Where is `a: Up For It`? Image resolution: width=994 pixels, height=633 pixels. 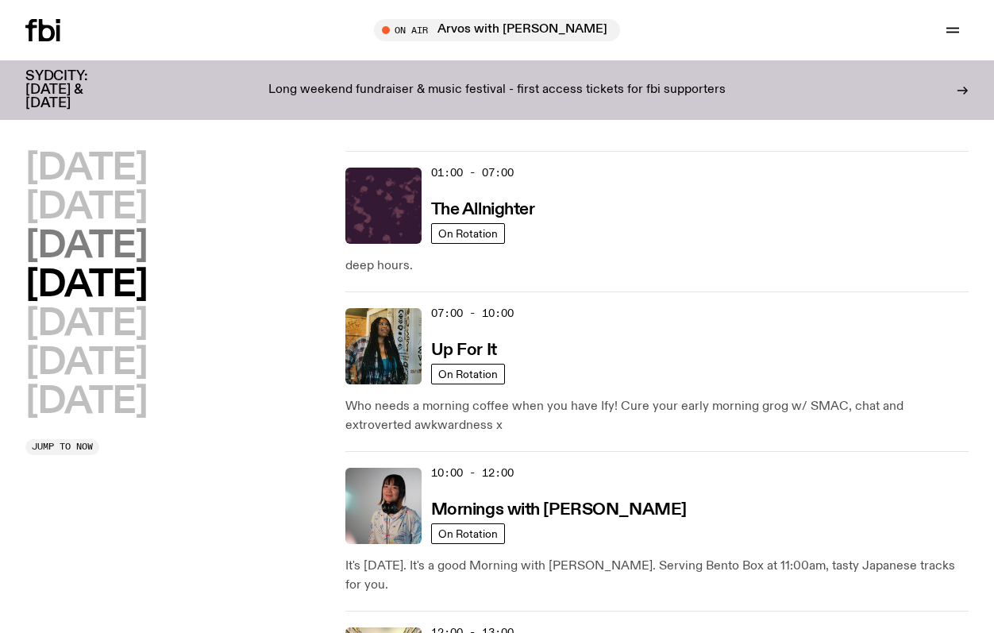
a: Up For It is located at coordinates (464, 349).